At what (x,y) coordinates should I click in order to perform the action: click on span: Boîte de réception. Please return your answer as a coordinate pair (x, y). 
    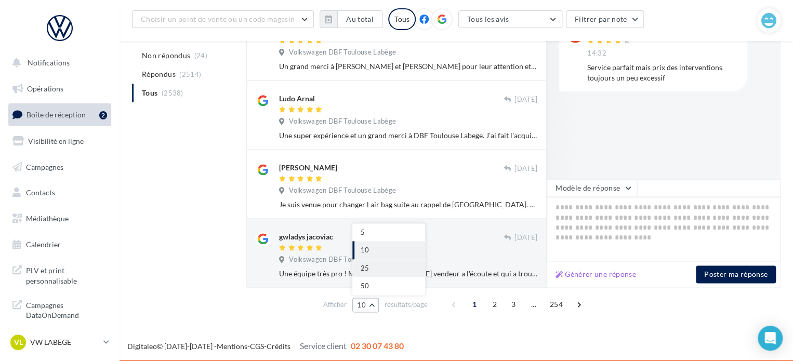
    Looking at the image, I should click on (56, 114).